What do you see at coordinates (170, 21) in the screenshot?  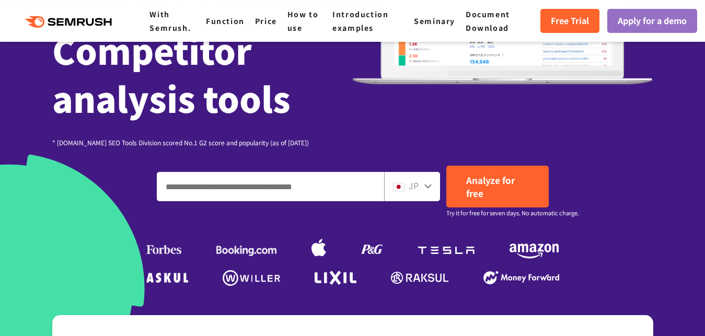 I see `a: With Semrush.` at bounding box center [170, 21].